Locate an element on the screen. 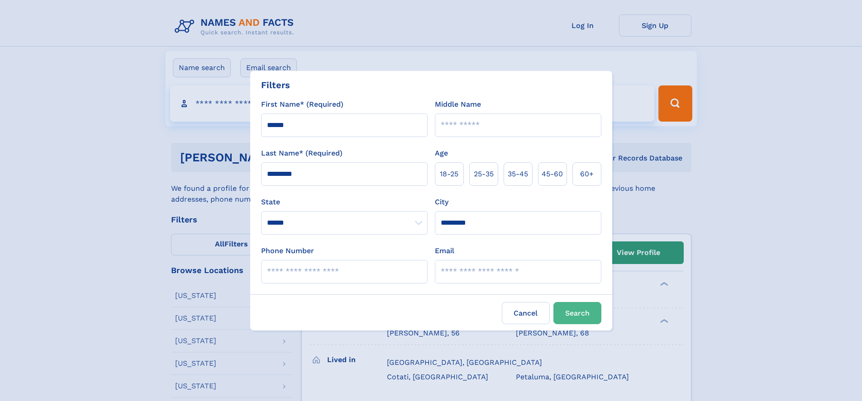 The height and width of the screenshot is (401, 862). span: 60+ is located at coordinates (587, 174).